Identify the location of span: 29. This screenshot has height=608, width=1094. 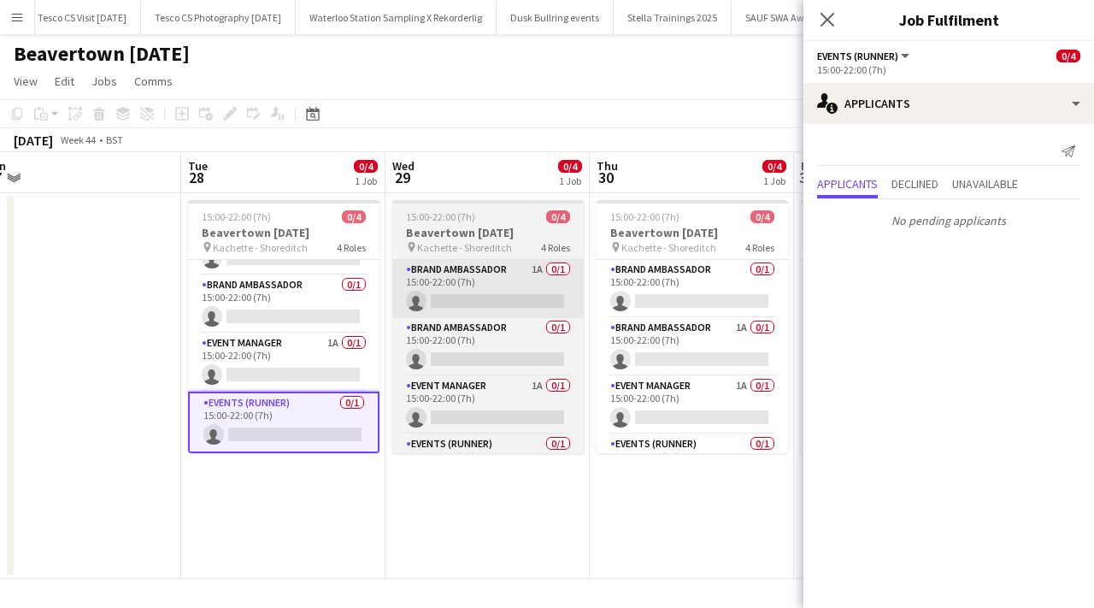
(402, 177).